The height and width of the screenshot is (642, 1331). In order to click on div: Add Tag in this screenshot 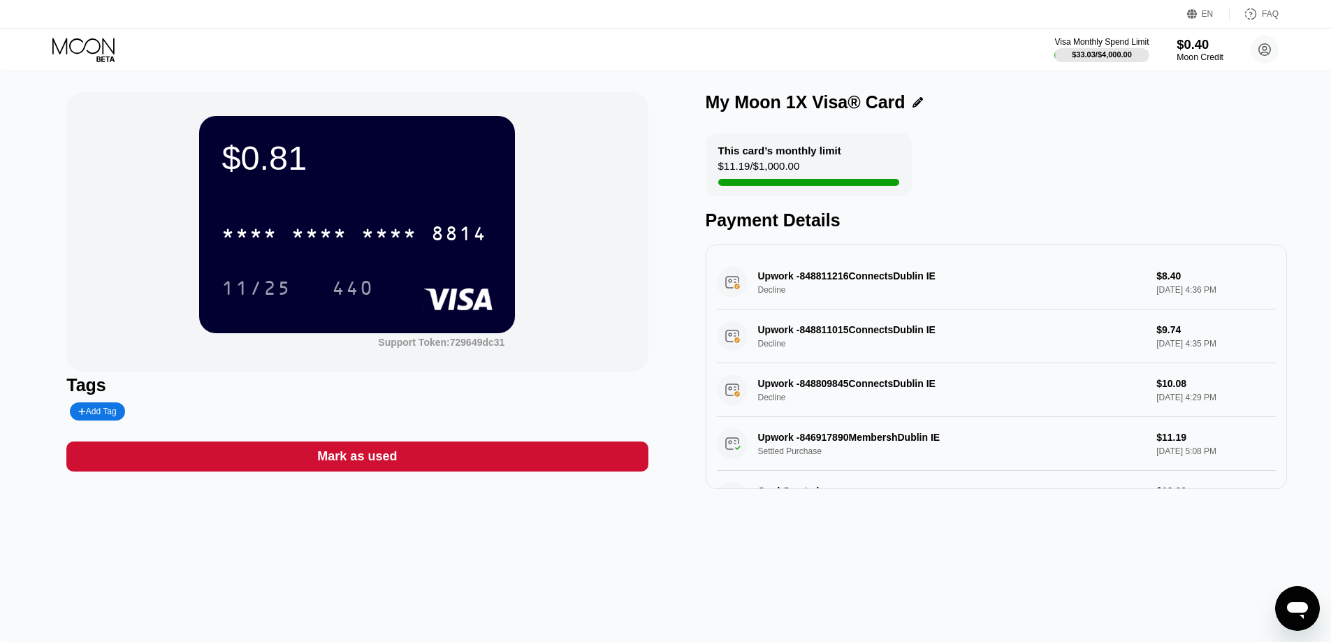, I will do `click(97, 412)`.